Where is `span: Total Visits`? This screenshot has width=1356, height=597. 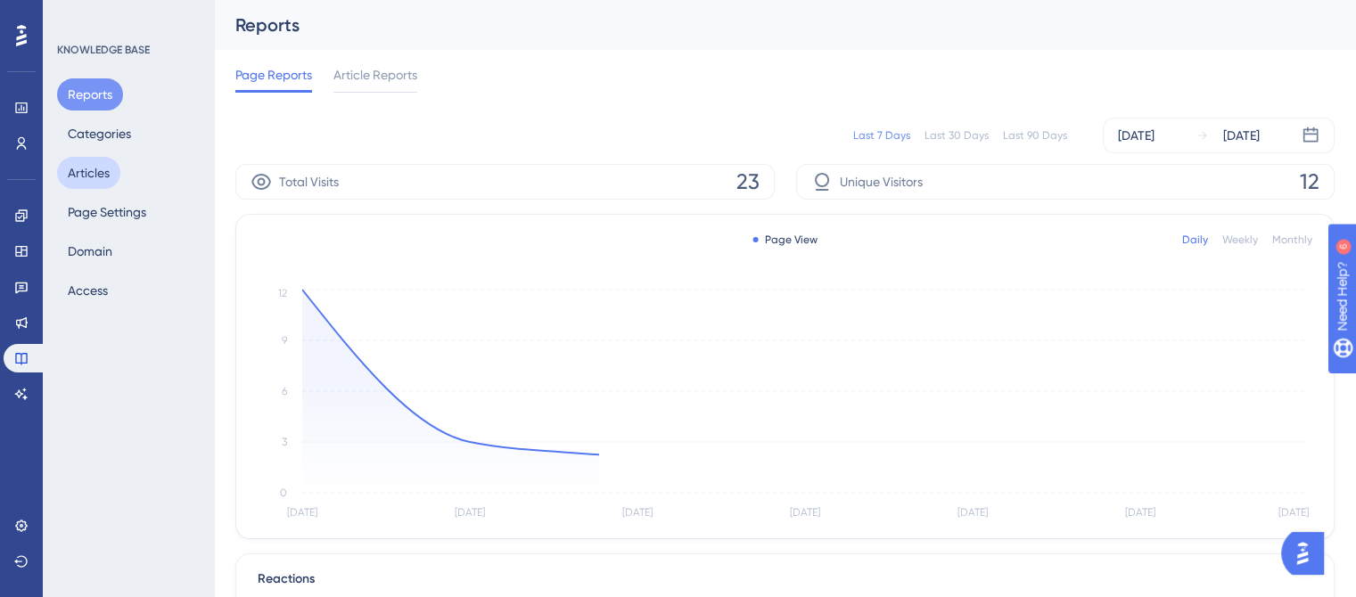 span: Total Visits is located at coordinates (308, 182).